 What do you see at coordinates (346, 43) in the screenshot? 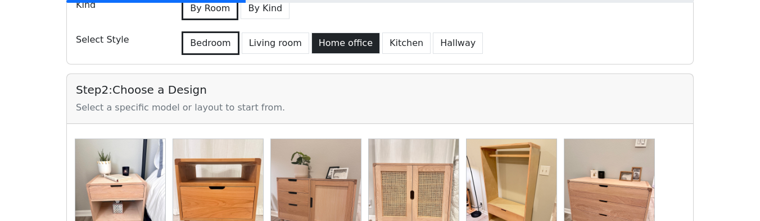
I see `button: Home office` at bounding box center [346, 43].